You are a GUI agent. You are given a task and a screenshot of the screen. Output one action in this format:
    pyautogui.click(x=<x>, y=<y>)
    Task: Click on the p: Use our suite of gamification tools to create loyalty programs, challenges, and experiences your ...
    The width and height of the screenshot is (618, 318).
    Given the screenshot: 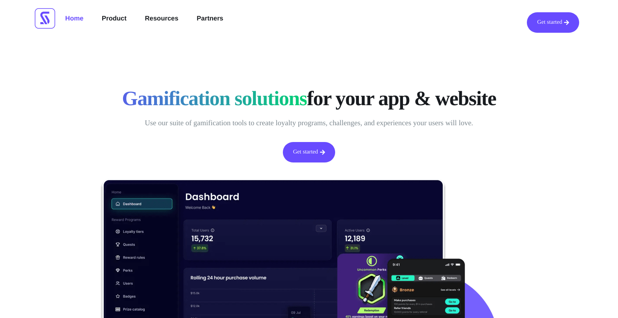 What is the action you would take?
    pyautogui.click(x=309, y=123)
    